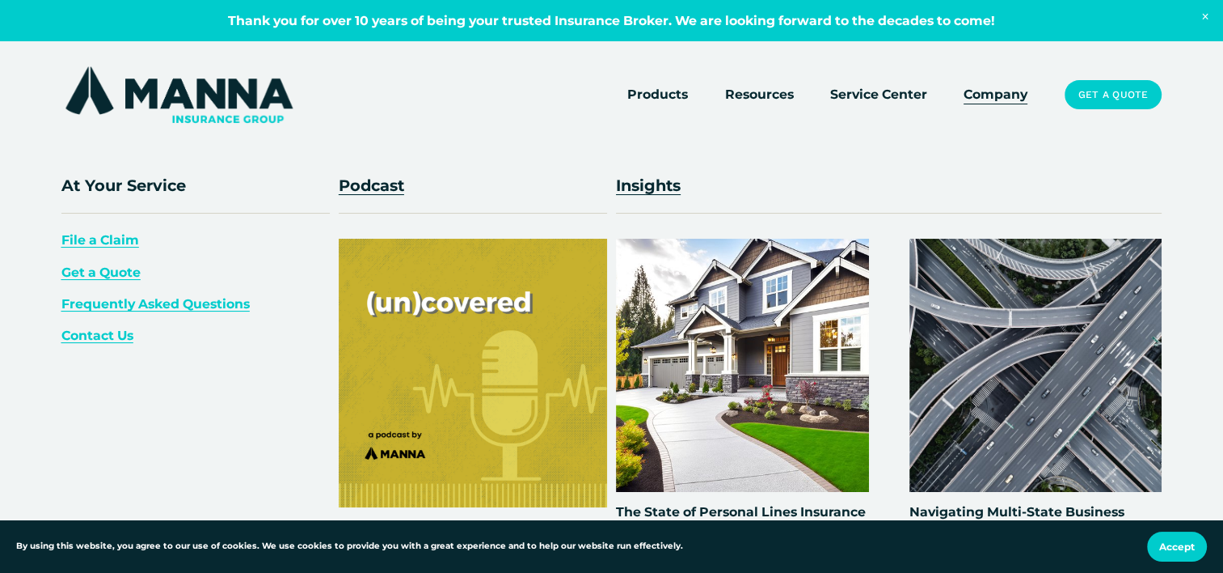 This screenshot has height=573, width=1223. I want to click on button: Accept, so click(1177, 546).